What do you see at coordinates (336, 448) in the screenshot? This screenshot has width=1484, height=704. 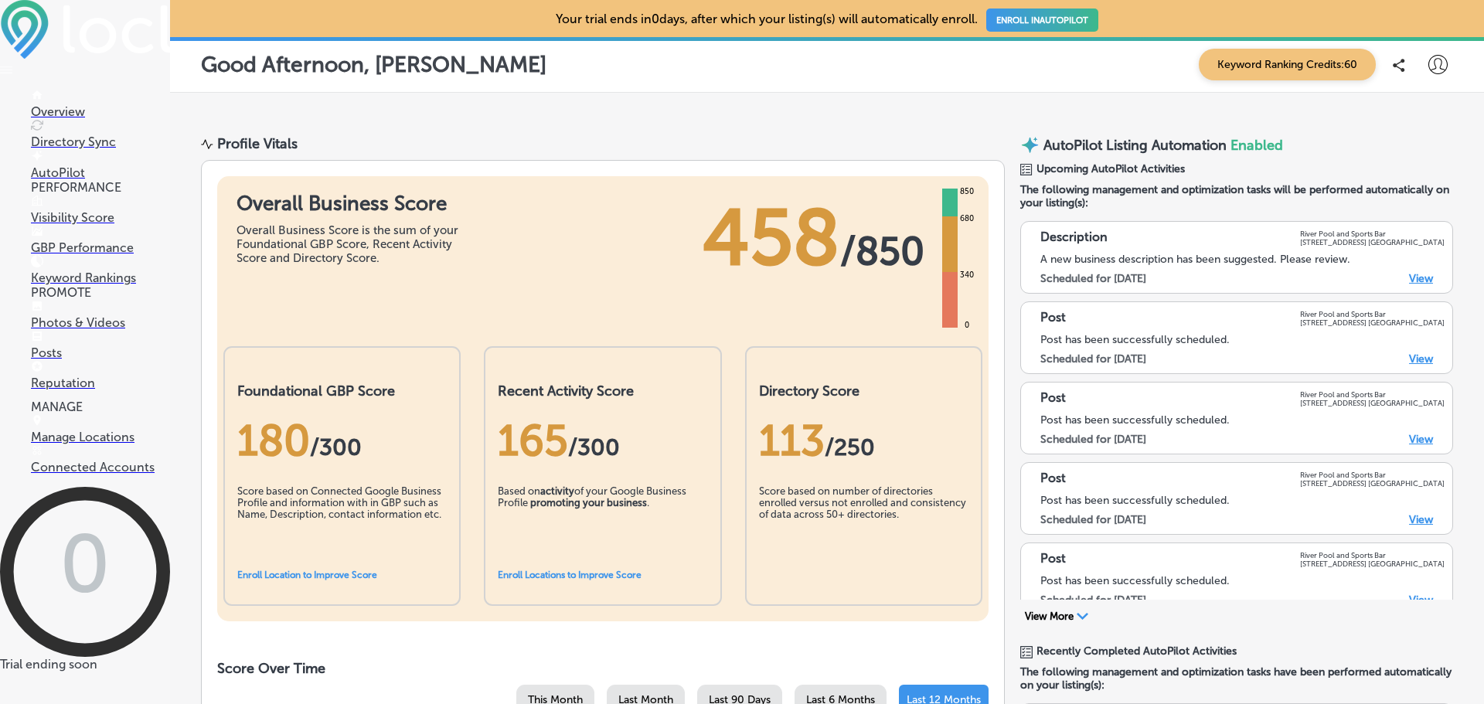 I see `span: / 300` at bounding box center [336, 448].